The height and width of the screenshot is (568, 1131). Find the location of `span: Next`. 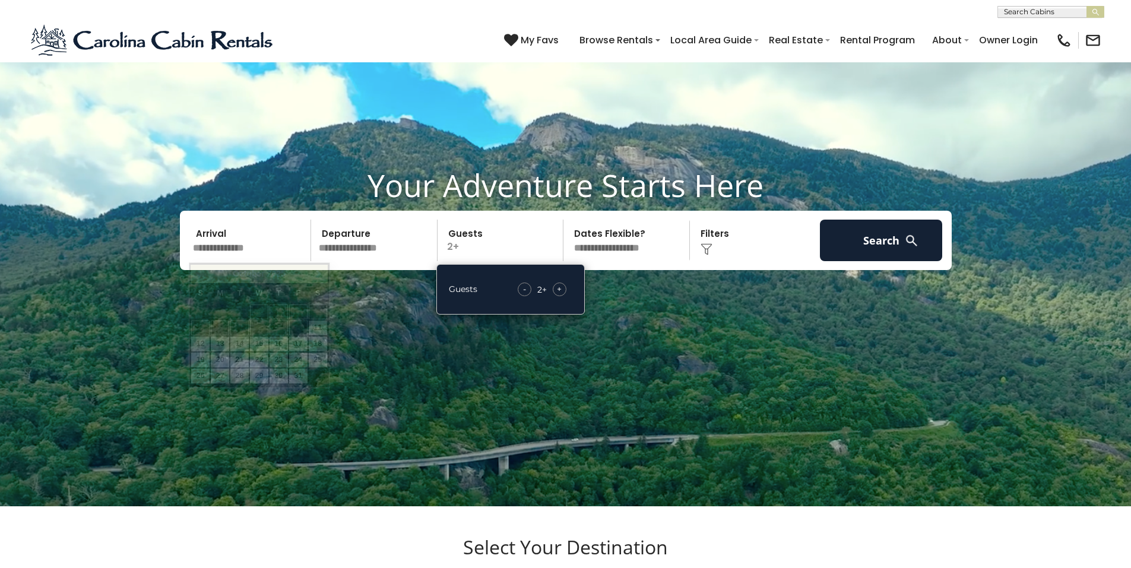

span: Next is located at coordinates (319, 274).